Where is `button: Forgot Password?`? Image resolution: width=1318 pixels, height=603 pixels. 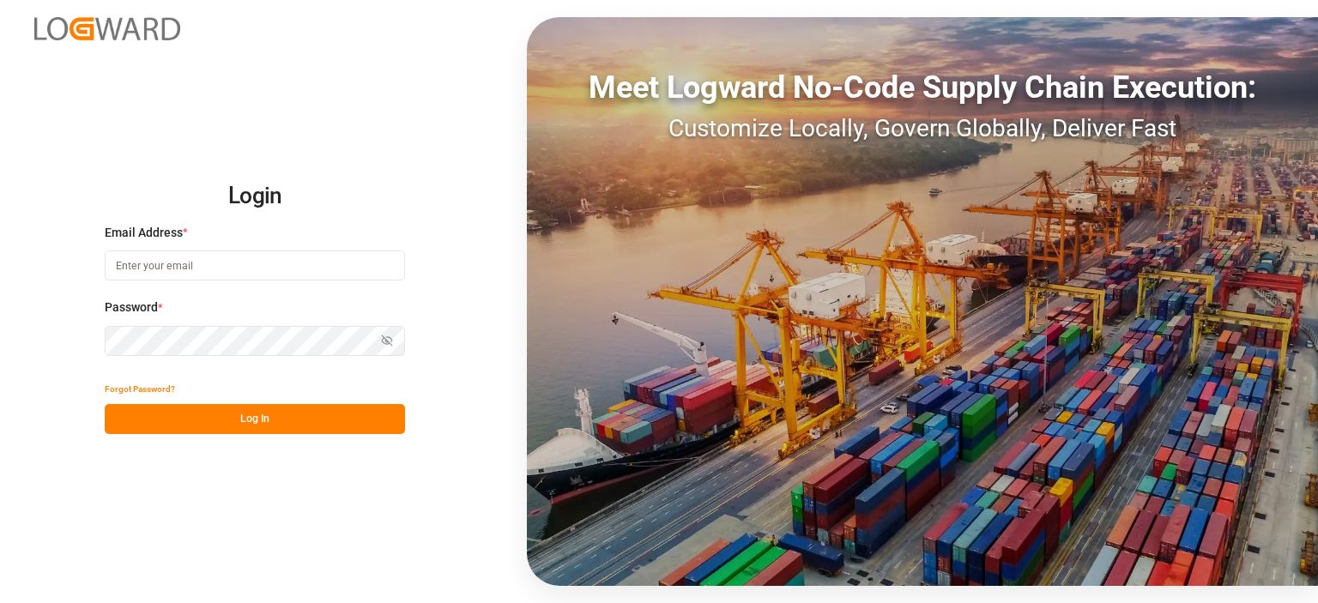
button: Forgot Password? is located at coordinates (140, 389).